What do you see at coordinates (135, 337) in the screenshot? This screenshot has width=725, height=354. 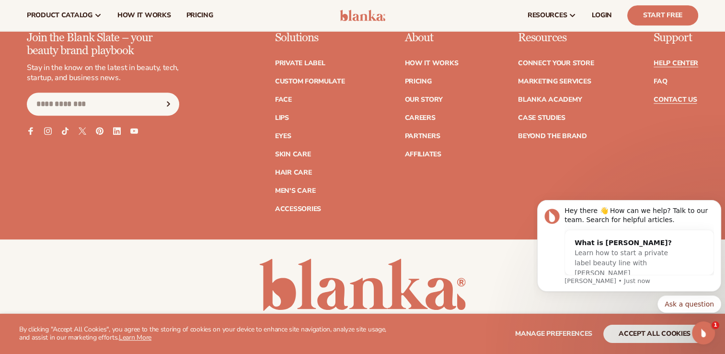 I see `a: Learn More` at bounding box center [135, 337].